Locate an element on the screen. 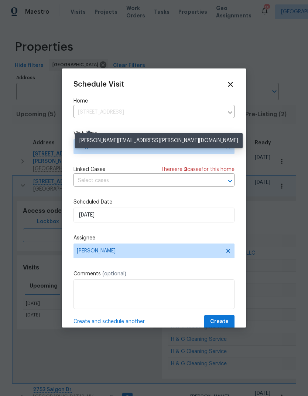 The height and width of the screenshot is (396, 308). span: Create and schedule another is located at coordinates (109, 321).